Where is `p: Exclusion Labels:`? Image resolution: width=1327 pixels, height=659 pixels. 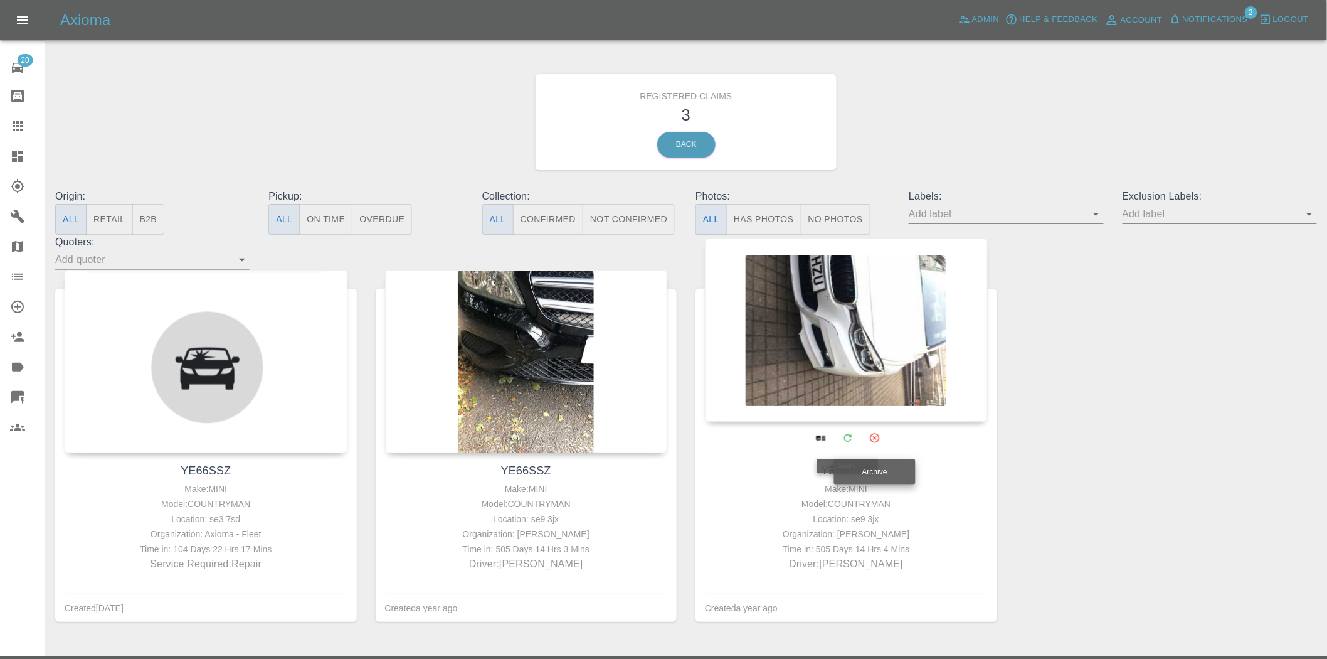
p: Exclusion Labels: is located at coordinates (1220, 196).